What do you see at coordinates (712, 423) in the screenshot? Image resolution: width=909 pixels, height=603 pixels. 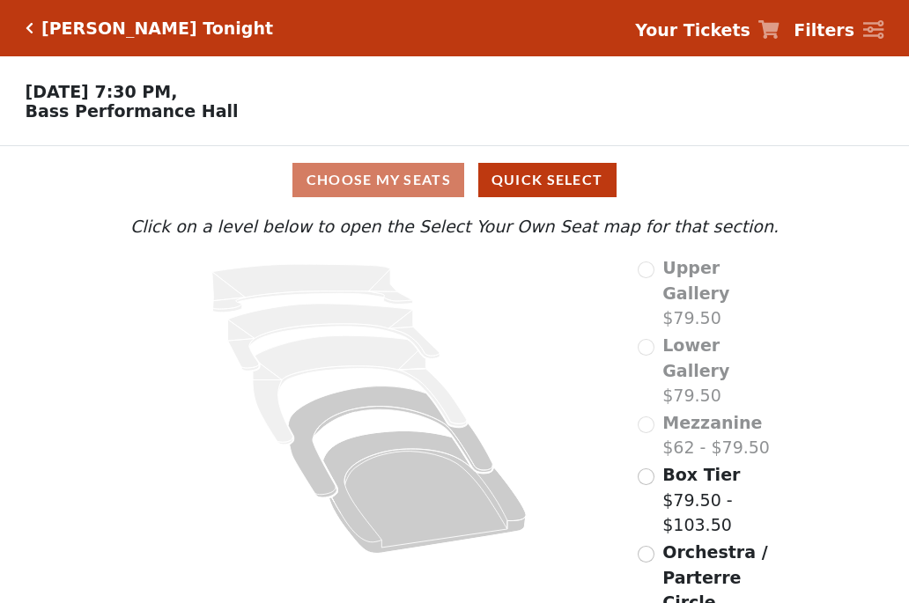 I see `span: Mezzanine` at bounding box center [712, 423].